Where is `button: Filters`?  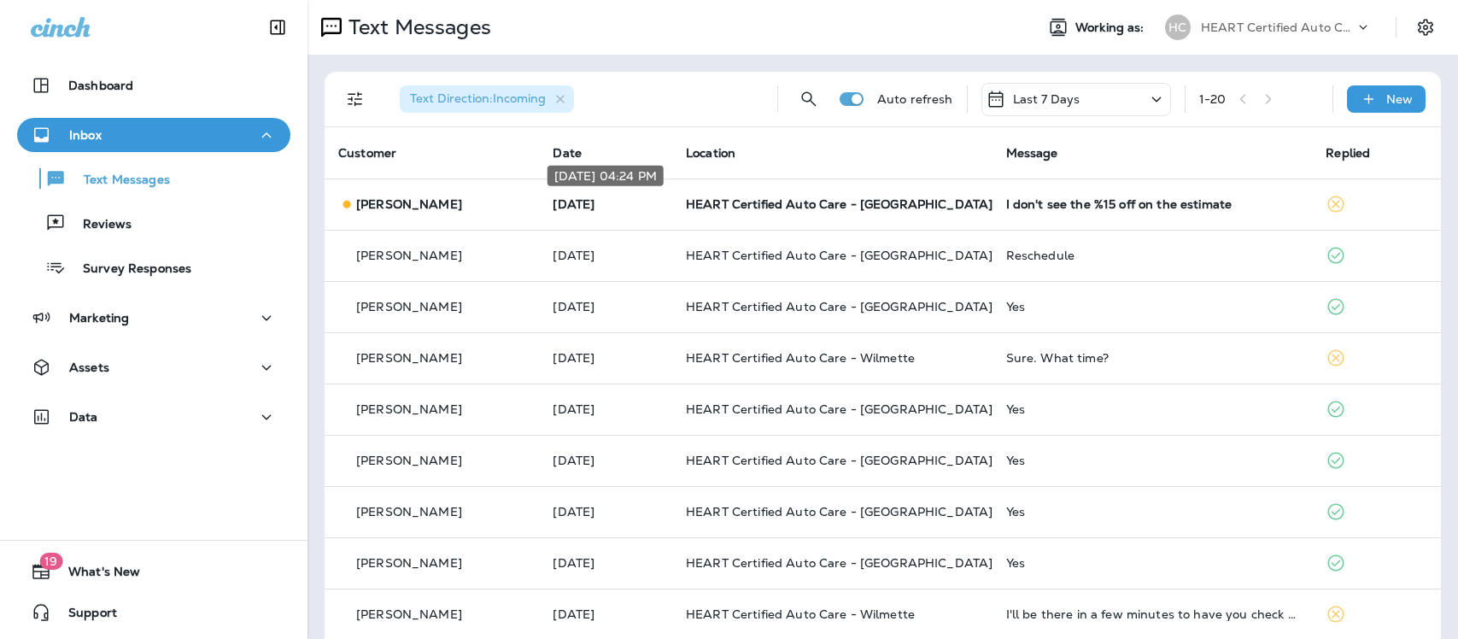 button: Filters is located at coordinates (355, 99).